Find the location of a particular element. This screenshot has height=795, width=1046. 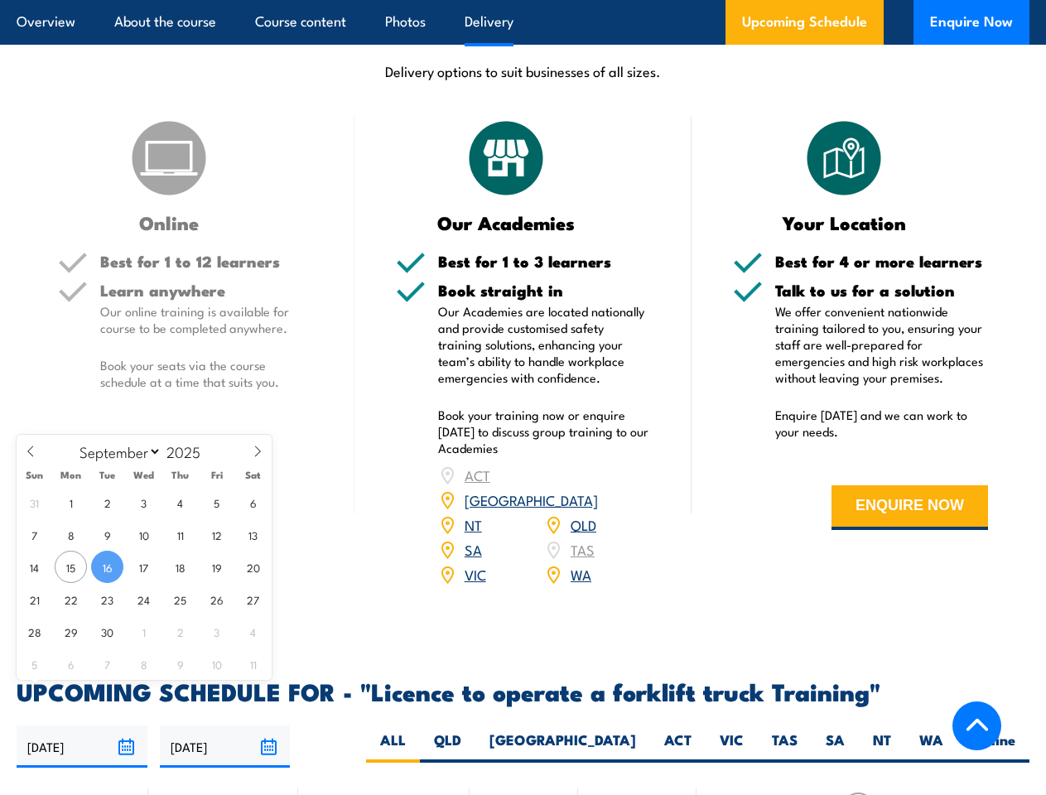

a: WA is located at coordinates (580, 574).